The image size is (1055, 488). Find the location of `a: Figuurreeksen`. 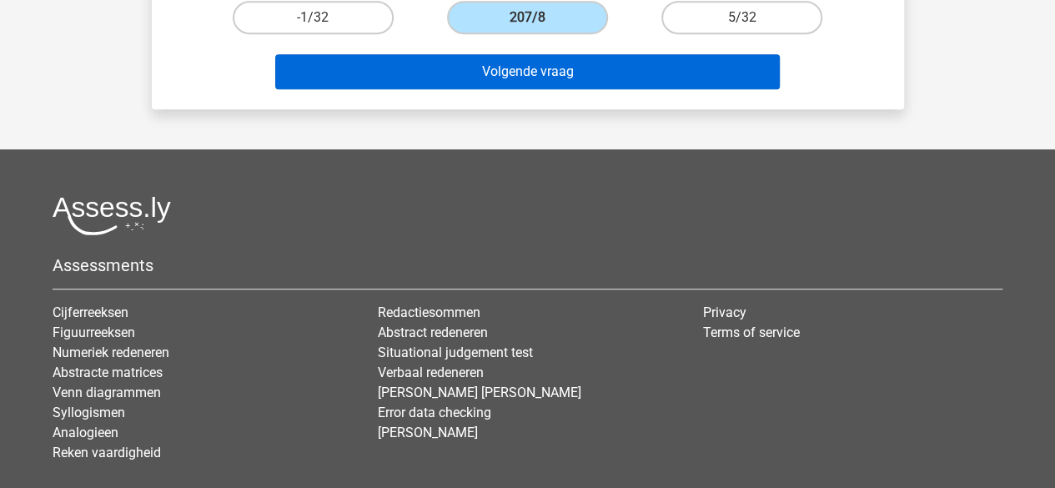

a: Figuurreeksen is located at coordinates (93, 332).